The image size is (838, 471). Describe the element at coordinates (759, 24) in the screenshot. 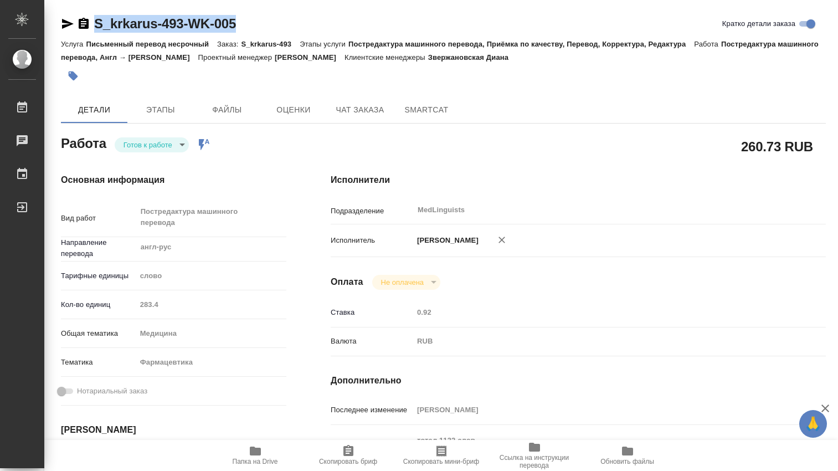

I see `span: Кратко детали заказа` at that location.